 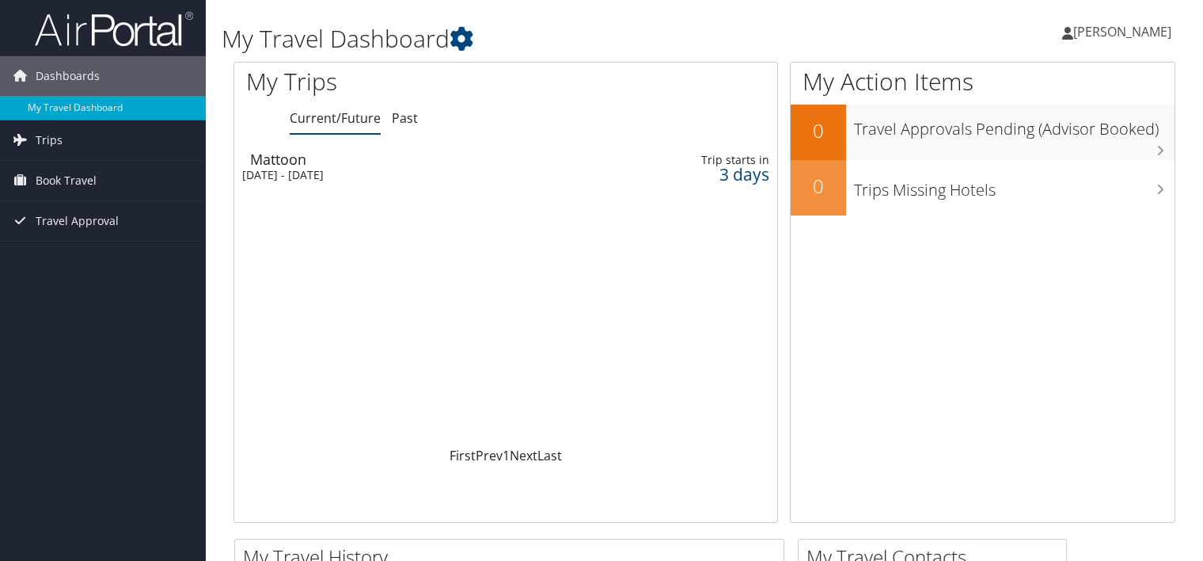 What do you see at coordinates (983, 188) in the screenshot?
I see `a: 0Trips Missing Hotels` at bounding box center [983, 188].